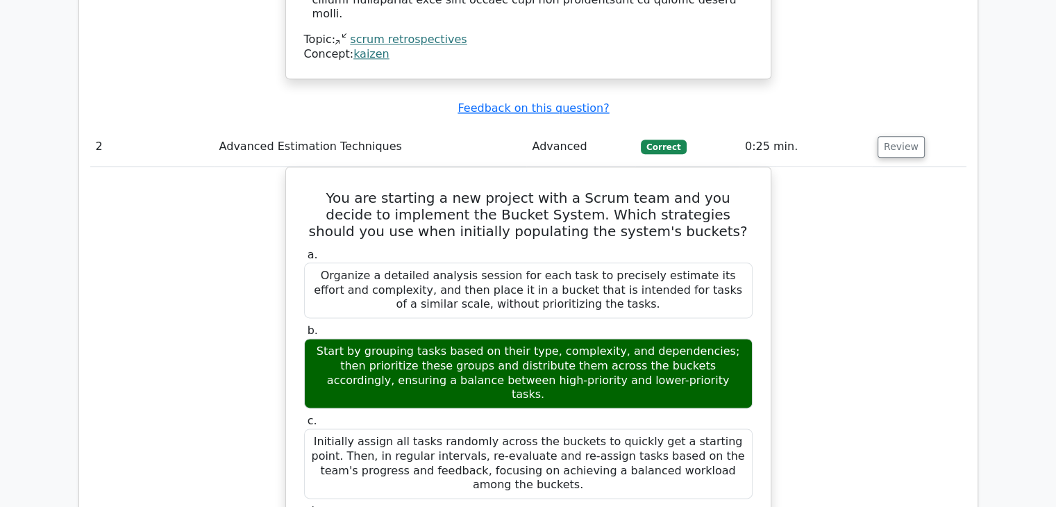 The image size is (1056, 507). Describe the element at coordinates (529, 463) in the screenshot. I see `div: Initially assign all tasks randomly across the buckets to quickly get a starting point. Then, in ...` at that location.